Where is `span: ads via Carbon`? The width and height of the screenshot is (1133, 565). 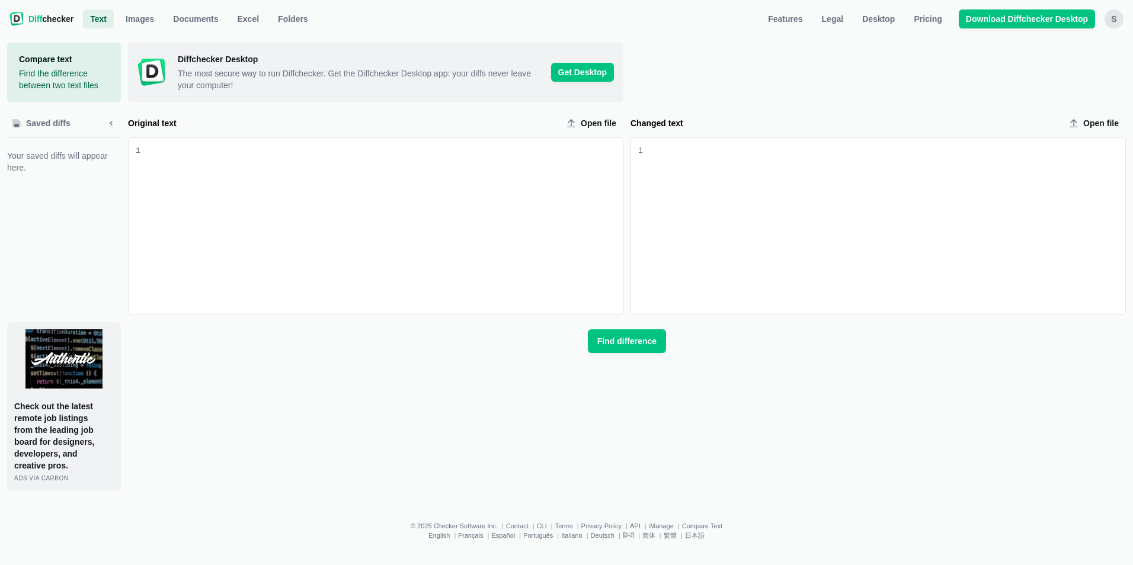 span: ads via Carbon is located at coordinates (41, 478).